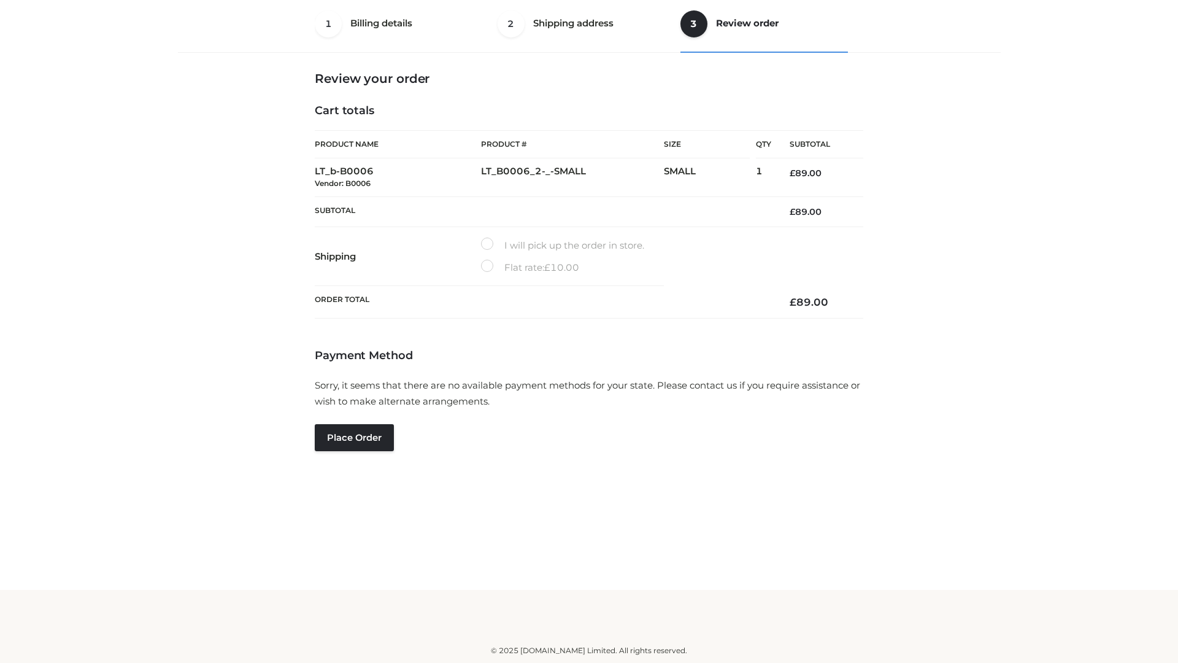  What do you see at coordinates (573, 144) in the screenshot?
I see `th: Product #` at bounding box center [573, 144].